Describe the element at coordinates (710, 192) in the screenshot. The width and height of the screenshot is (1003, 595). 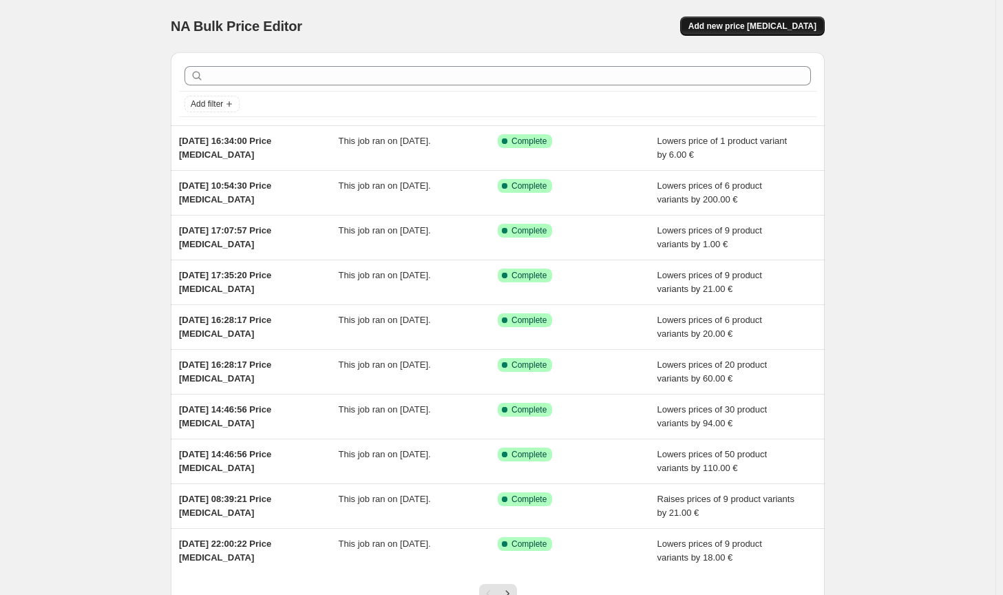
I see `span: Lowers prices of 6 product variants by 200.00 €` at that location.